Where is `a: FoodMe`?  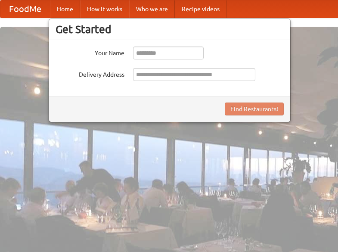
a: FoodMe is located at coordinates (25, 9).